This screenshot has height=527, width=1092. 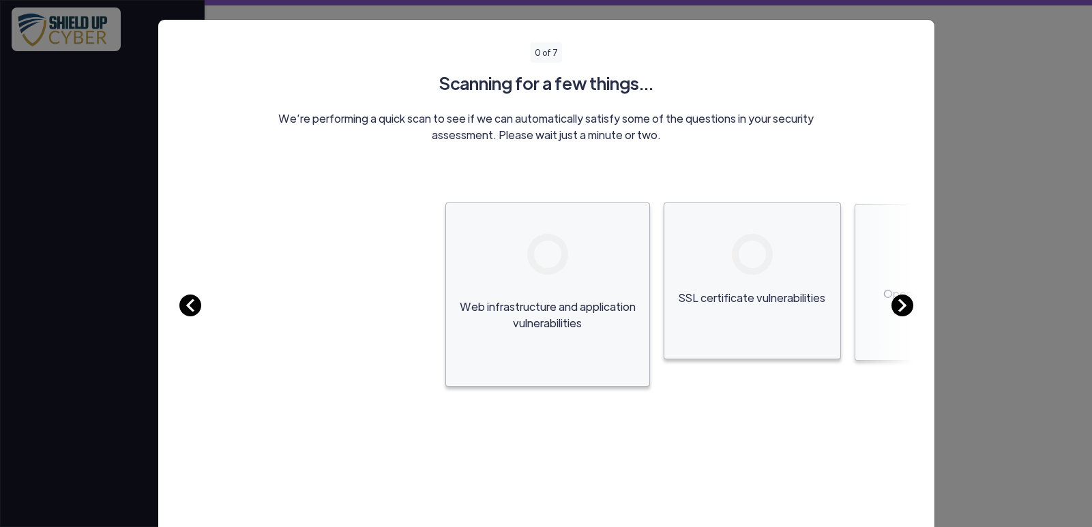 I want to click on p: Open network and web infrastructure ports, so click(x=944, y=302).